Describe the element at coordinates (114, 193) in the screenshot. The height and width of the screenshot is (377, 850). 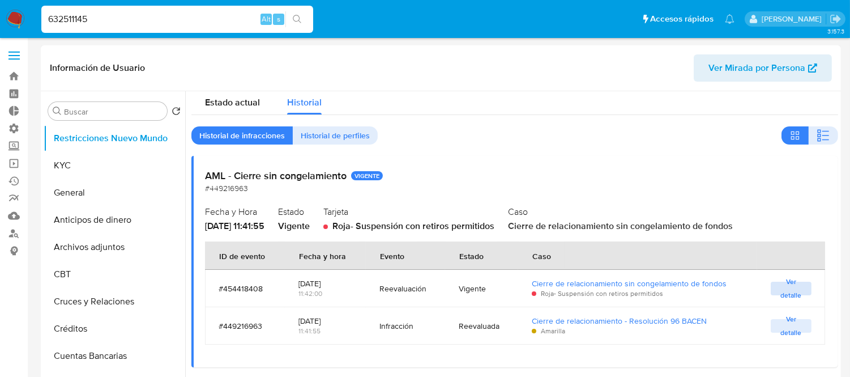
I see `button: General` at that location.